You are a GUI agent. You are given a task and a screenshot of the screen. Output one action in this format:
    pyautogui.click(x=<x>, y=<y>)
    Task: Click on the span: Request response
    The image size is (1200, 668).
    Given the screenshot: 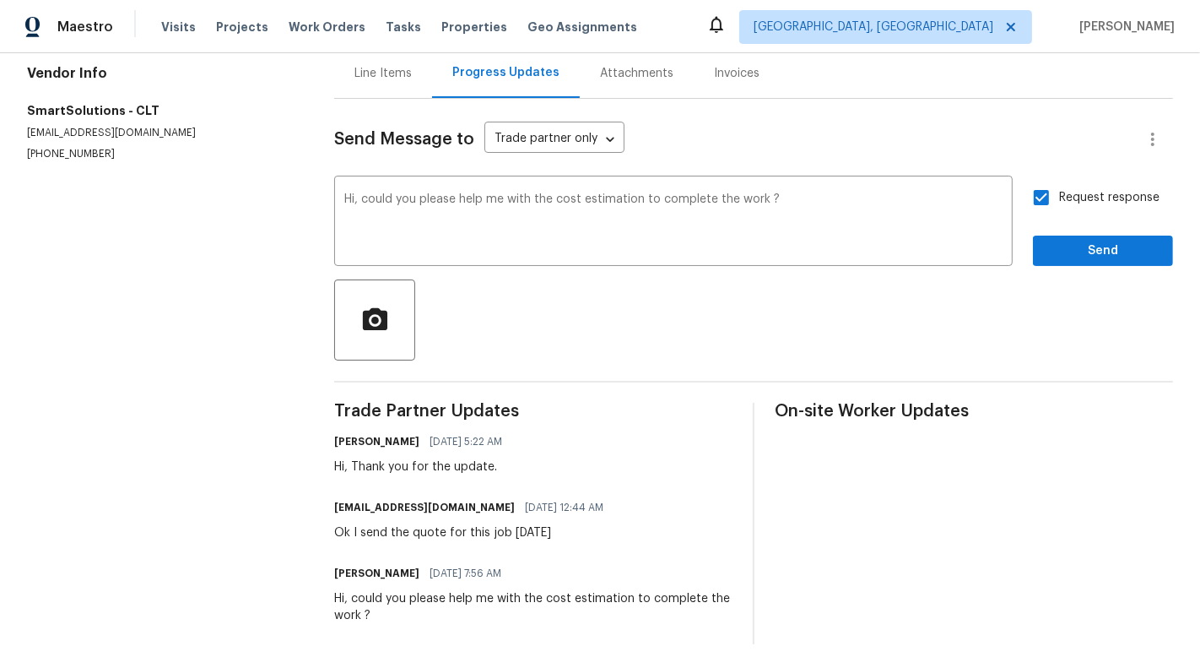 What is the action you would take?
    pyautogui.click(x=1109, y=198)
    